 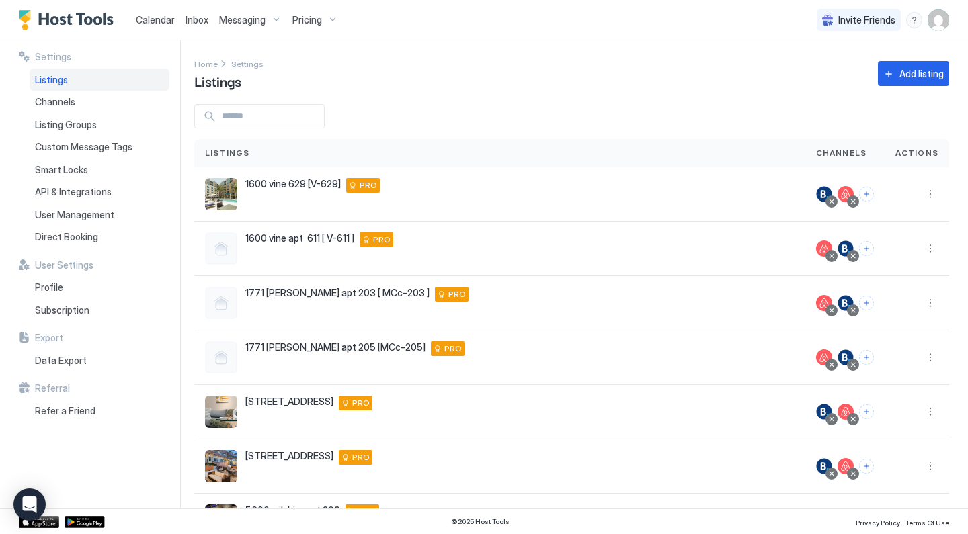 I want to click on a: Subscription, so click(x=99, y=310).